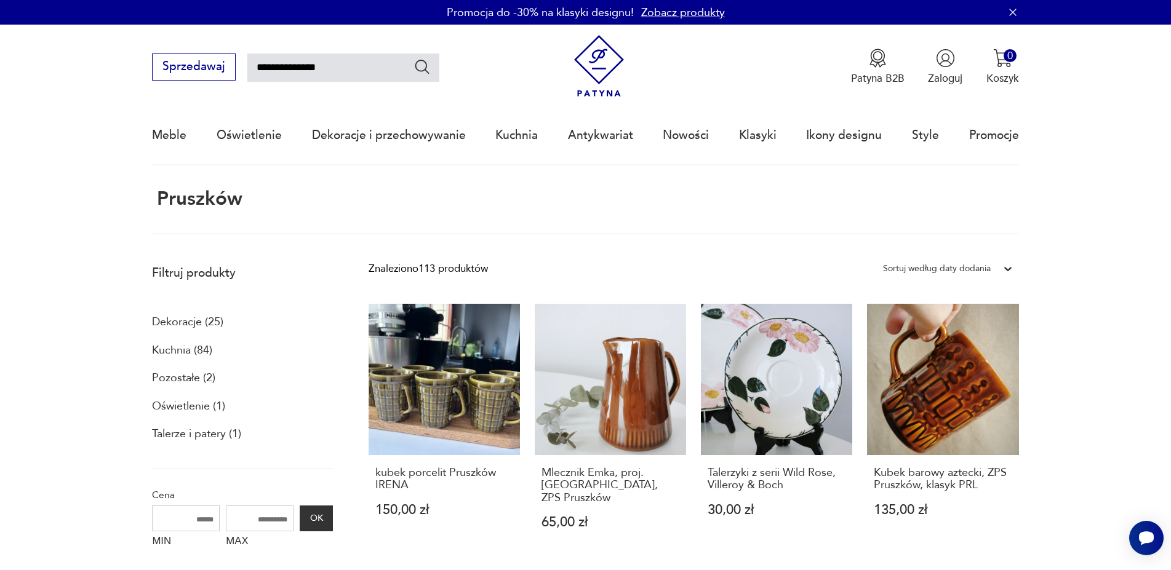  Describe the element at coordinates (249, 135) in the screenshot. I see `a: Oświetlenie` at that location.